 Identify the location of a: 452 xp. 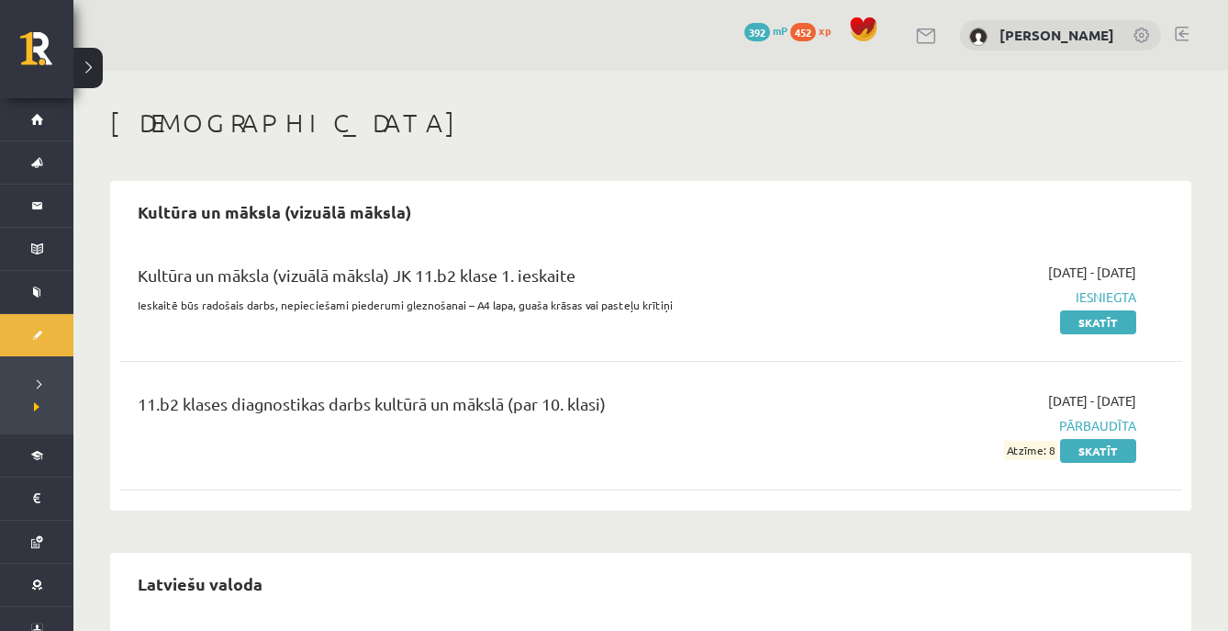
(815, 30).